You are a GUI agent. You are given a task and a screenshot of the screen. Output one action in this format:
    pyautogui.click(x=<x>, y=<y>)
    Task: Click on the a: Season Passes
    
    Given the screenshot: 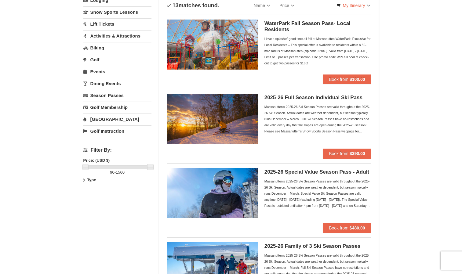 What is the action you would take?
    pyautogui.click(x=117, y=95)
    